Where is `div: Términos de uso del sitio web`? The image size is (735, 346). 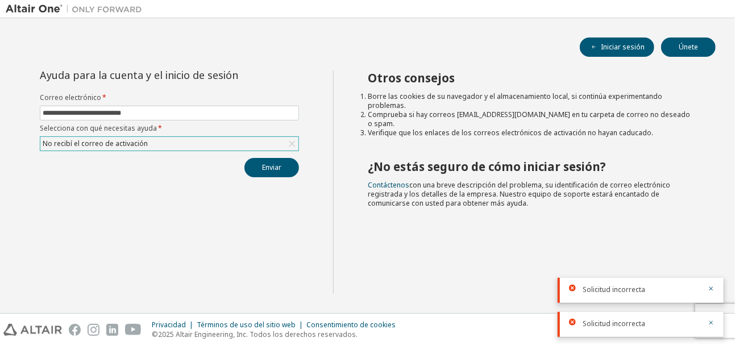
div: Términos de uso del sitio web is located at coordinates (251, 325).